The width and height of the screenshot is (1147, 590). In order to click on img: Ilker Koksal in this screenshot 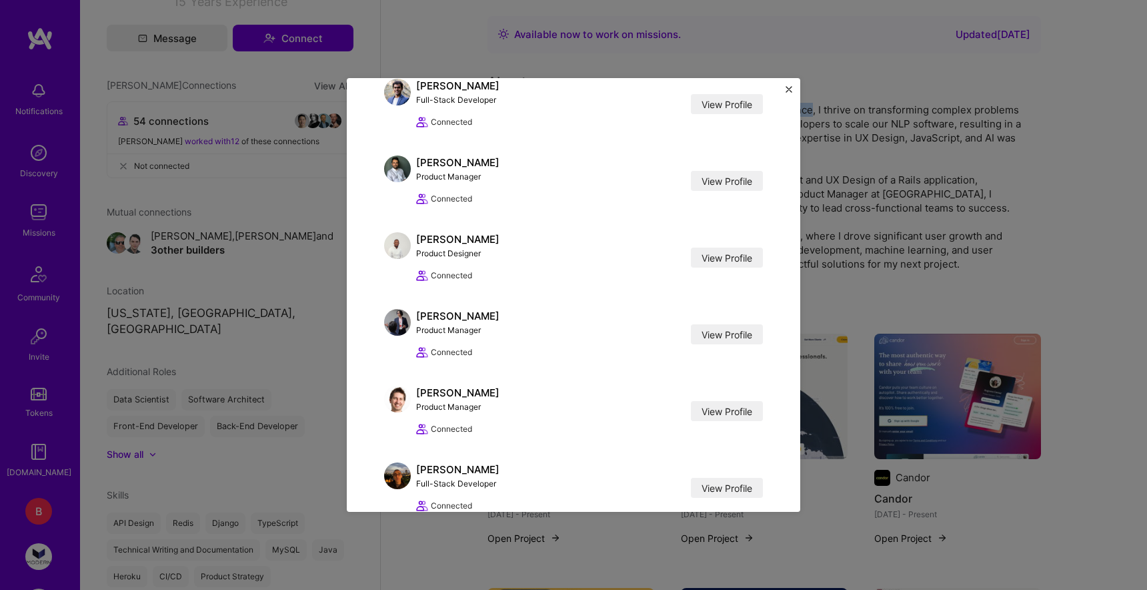, I will do `click(397, 169)`.